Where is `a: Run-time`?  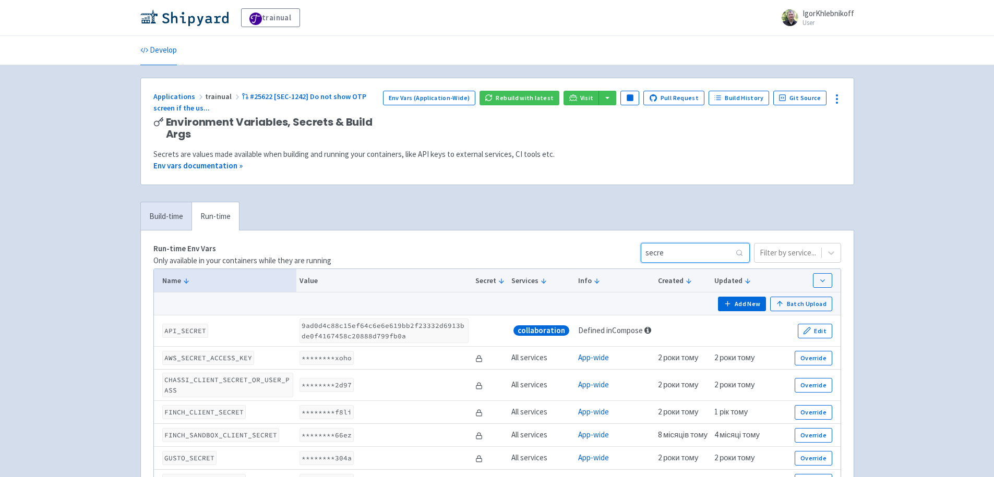 a: Run-time is located at coordinates (215, 217).